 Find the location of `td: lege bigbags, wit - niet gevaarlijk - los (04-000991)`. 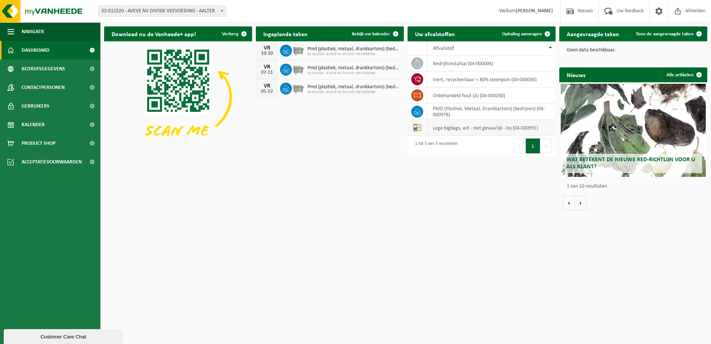

td: lege bigbags, wit - niet gevaarlijk - los (04-000991) is located at coordinates (491, 128).